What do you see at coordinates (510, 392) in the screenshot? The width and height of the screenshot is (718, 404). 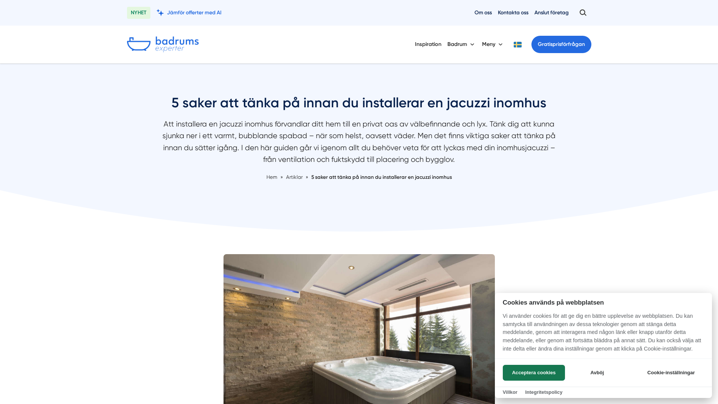 I see `a: Villkor` at bounding box center [510, 392].